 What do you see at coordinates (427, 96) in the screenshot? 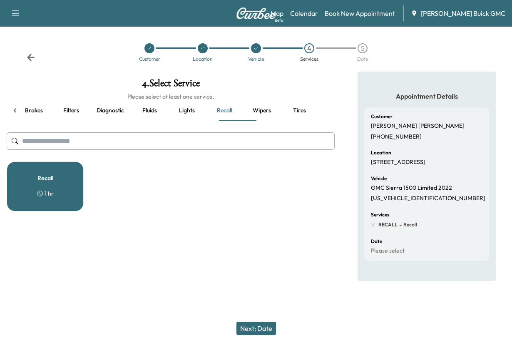
I see `h5: Appointment Details` at bounding box center [427, 96].